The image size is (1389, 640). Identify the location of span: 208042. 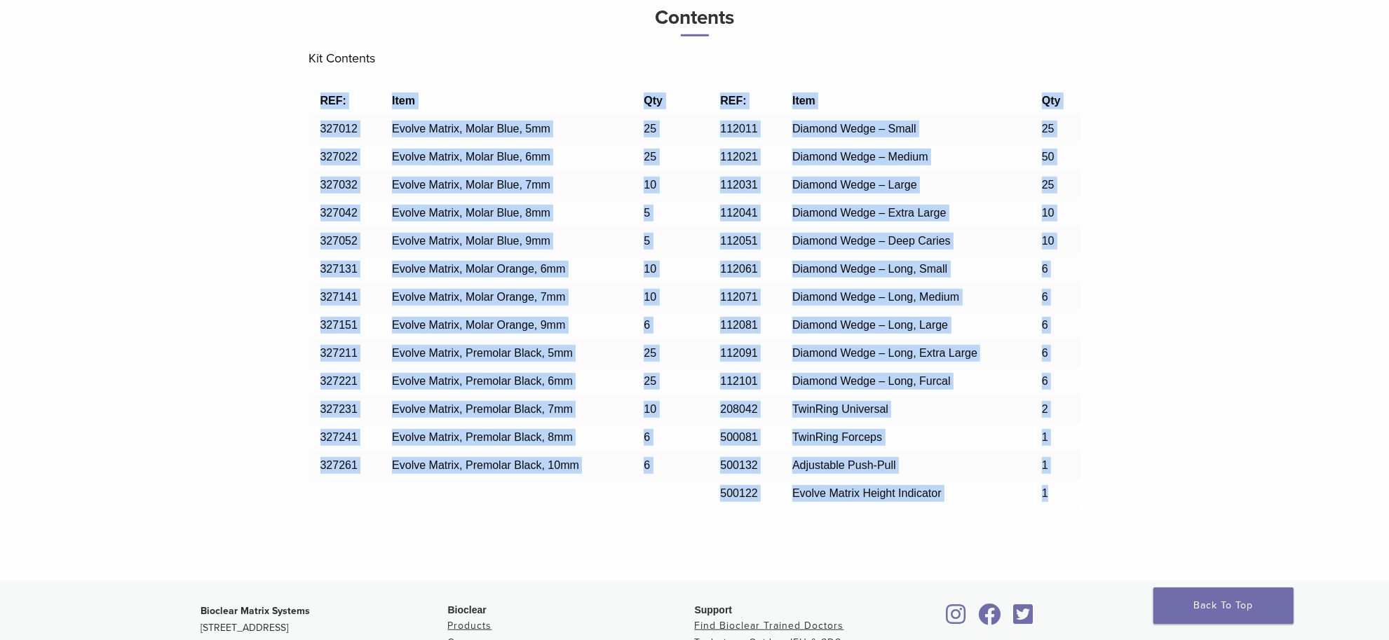
(738, 409).